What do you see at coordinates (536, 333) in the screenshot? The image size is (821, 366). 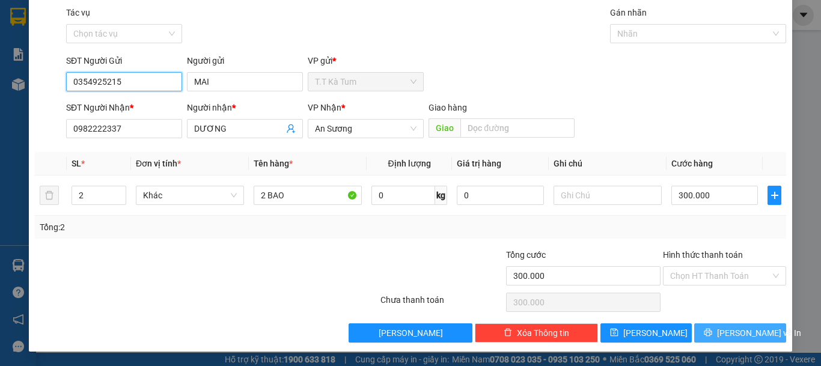 I see `button: deleteXóa Thông tin` at bounding box center [536, 333].